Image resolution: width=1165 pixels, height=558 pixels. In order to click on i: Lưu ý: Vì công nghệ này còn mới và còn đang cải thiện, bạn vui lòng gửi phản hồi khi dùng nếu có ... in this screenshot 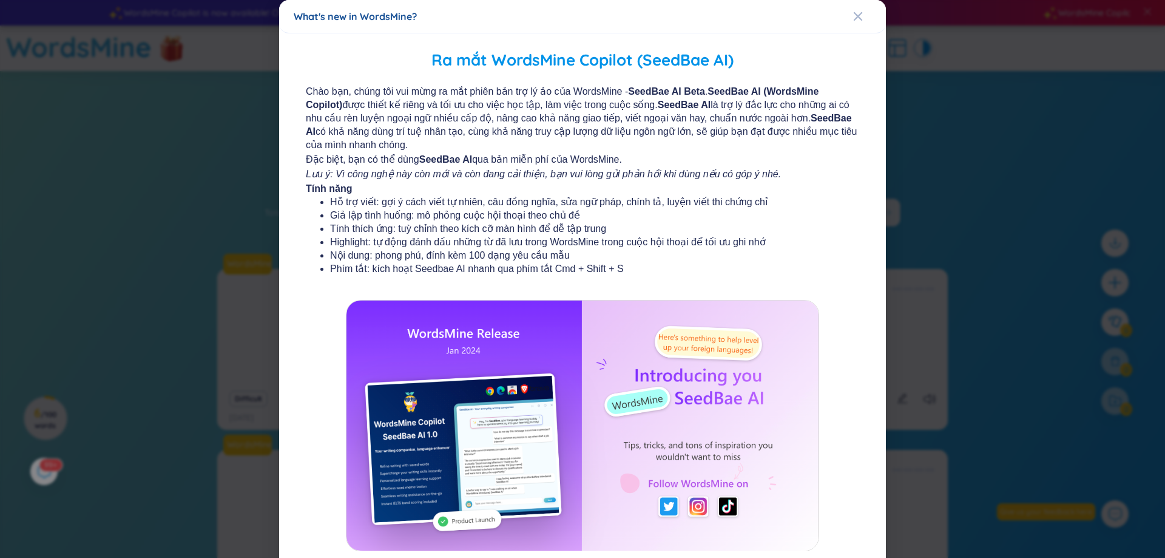, I will do `click(543, 174)`.